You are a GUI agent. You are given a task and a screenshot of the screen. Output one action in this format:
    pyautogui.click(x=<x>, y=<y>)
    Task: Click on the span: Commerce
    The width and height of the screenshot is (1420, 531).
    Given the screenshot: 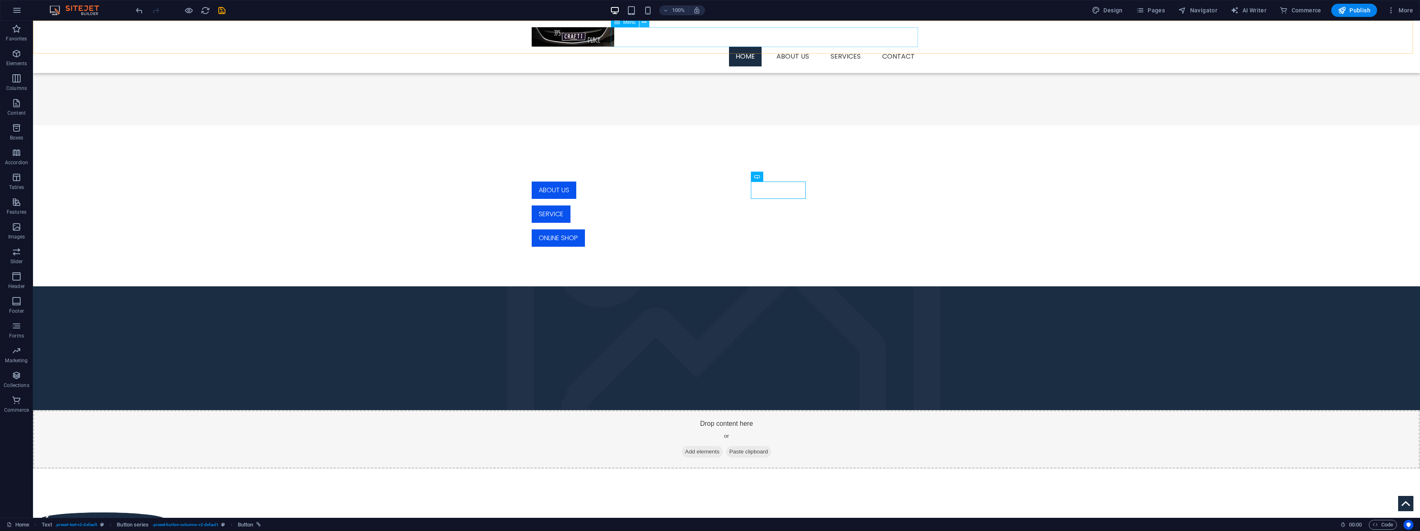 What is the action you would take?
    pyautogui.click(x=1300, y=10)
    